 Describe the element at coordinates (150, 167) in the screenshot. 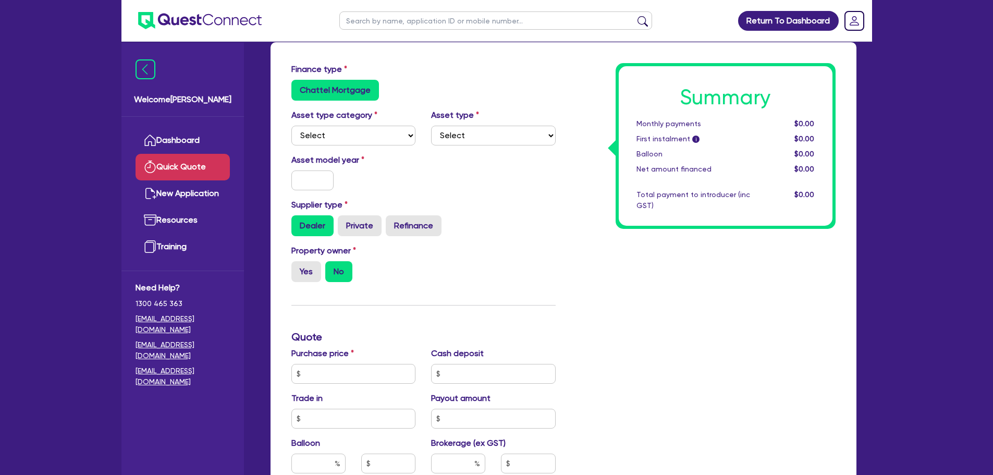

I see `img: quick-quote` at that location.